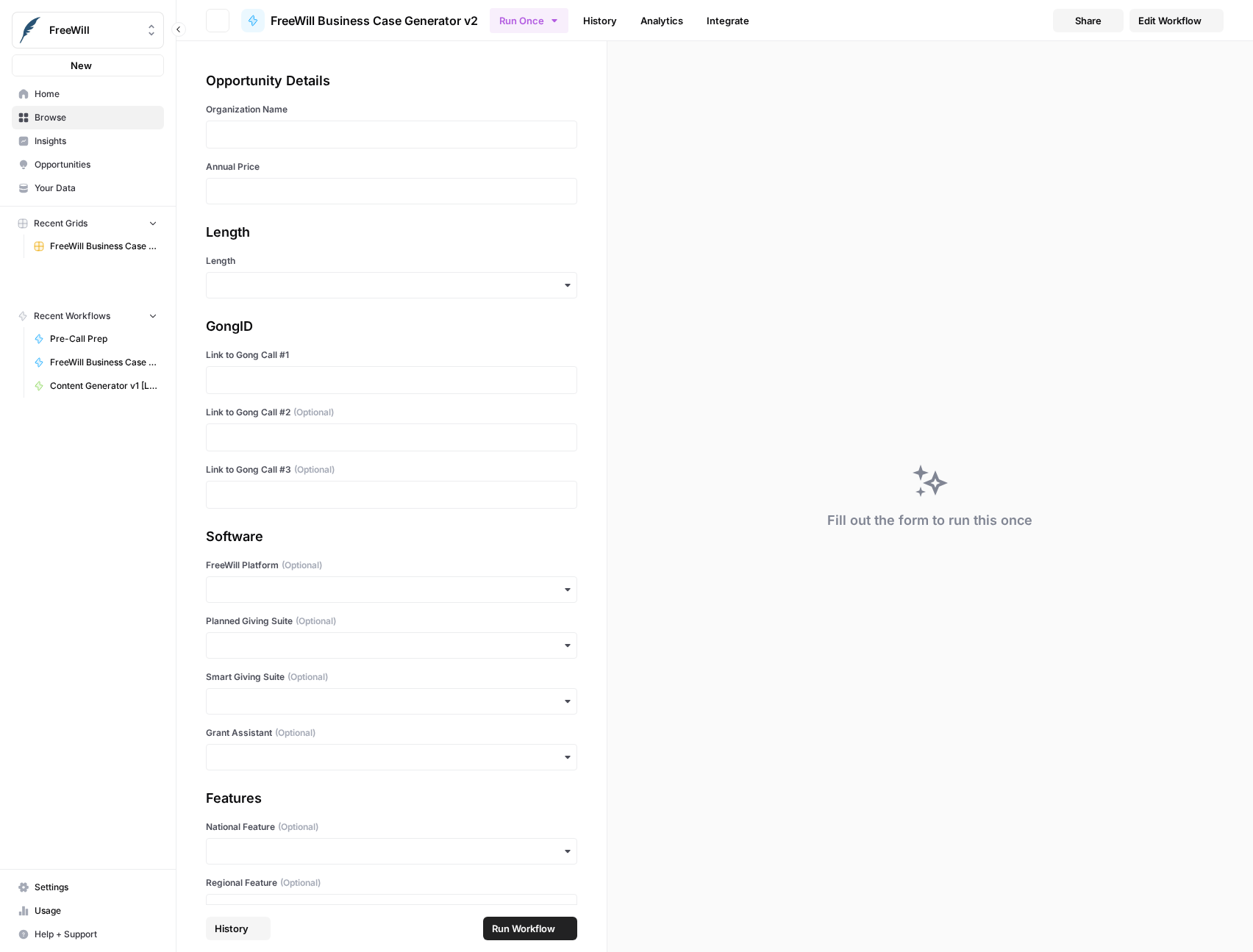 The height and width of the screenshot is (952, 1253). I want to click on span: Usage, so click(96, 910).